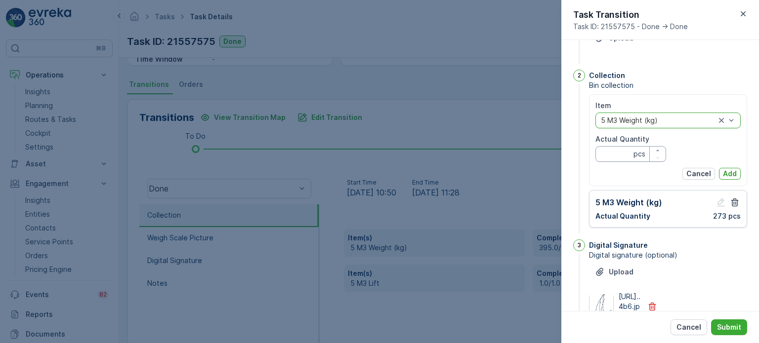  I want to click on p: Task Transition, so click(631, 15).